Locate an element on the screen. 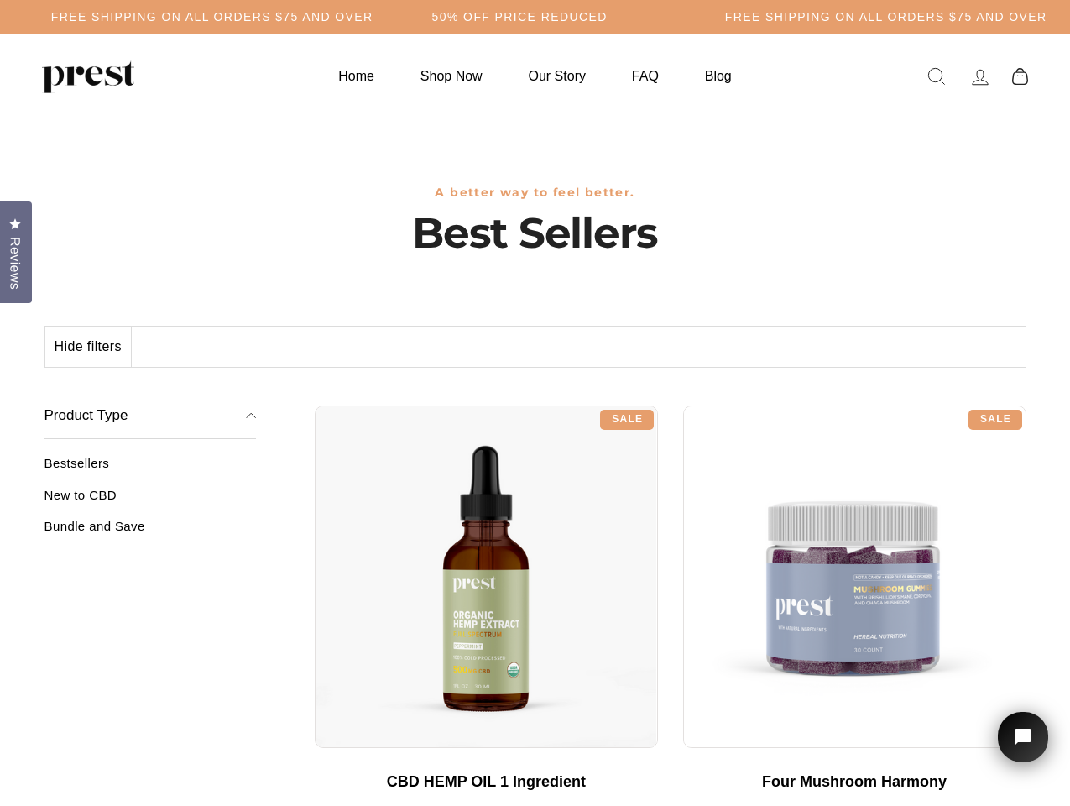 The image size is (1070, 806). a: New to CBD is located at coordinates (150, 501).